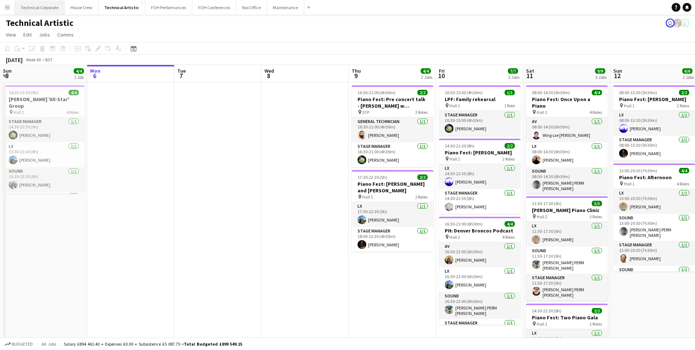 This screenshot has width=695, height=350. I want to click on span: Total Budgeted £899 549.15, so click(213, 344).